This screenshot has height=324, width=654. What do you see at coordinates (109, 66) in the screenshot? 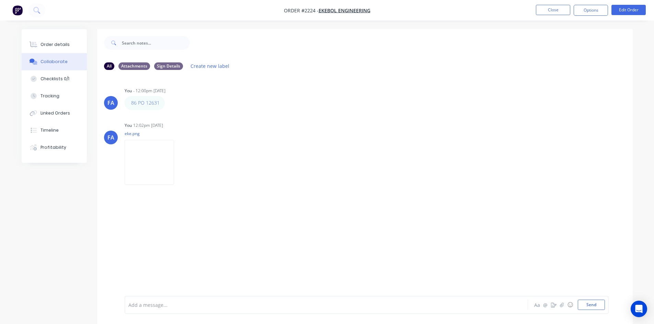
I see `div: All` at bounding box center [109, 66].